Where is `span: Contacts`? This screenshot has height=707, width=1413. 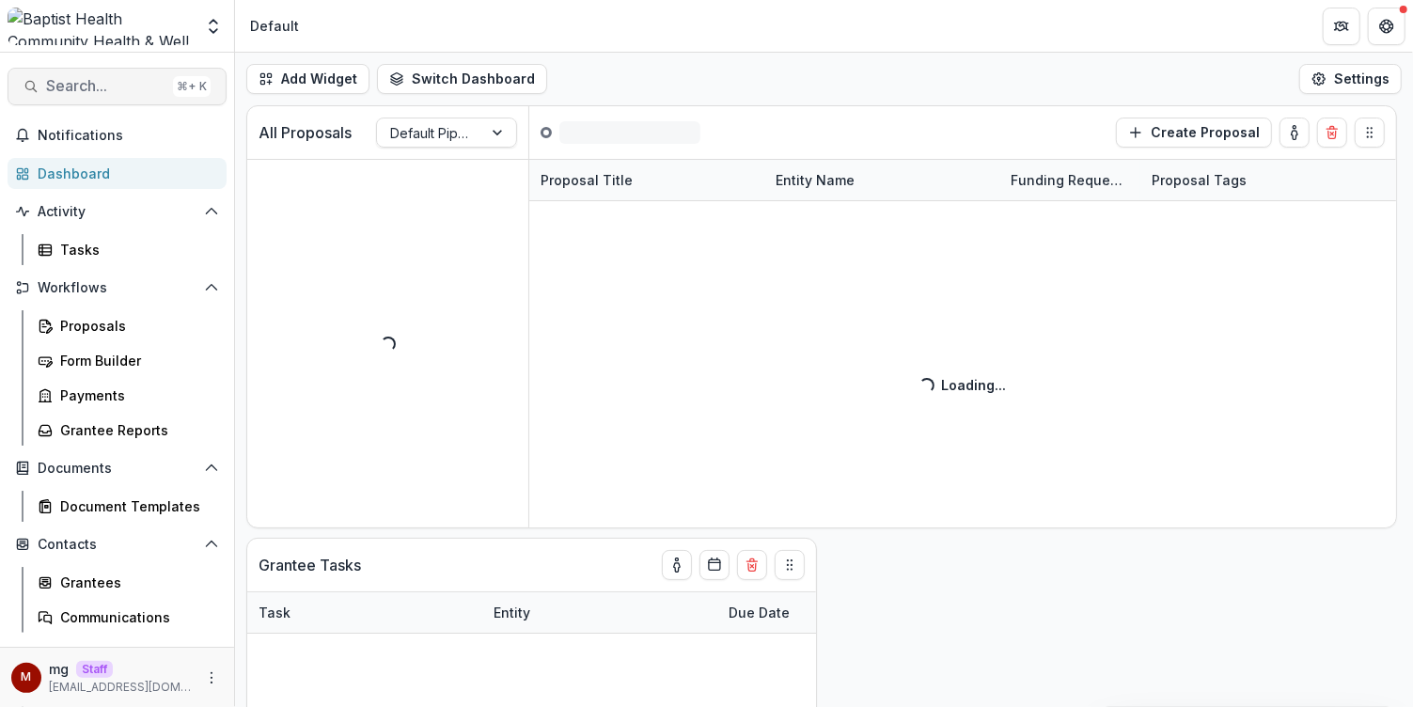
span: Contacts is located at coordinates (117, 544).